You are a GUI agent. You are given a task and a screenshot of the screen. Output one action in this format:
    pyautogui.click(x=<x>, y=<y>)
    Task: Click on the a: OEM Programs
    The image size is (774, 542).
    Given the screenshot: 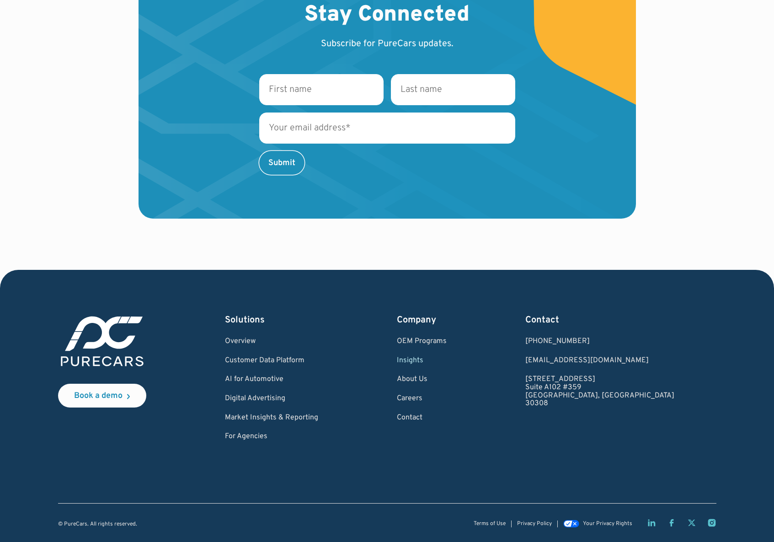 What is the action you would take?
    pyautogui.click(x=422, y=342)
    